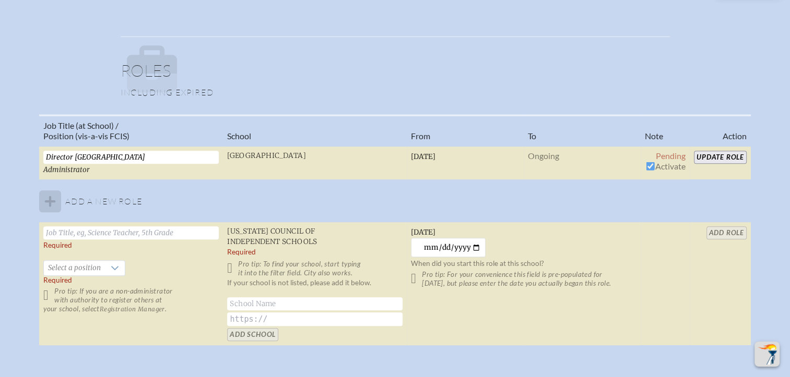 This screenshot has width=790, height=377. What do you see at coordinates (543, 156) in the screenshot?
I see `span: Ongoing` at bounding box center [543, 156].